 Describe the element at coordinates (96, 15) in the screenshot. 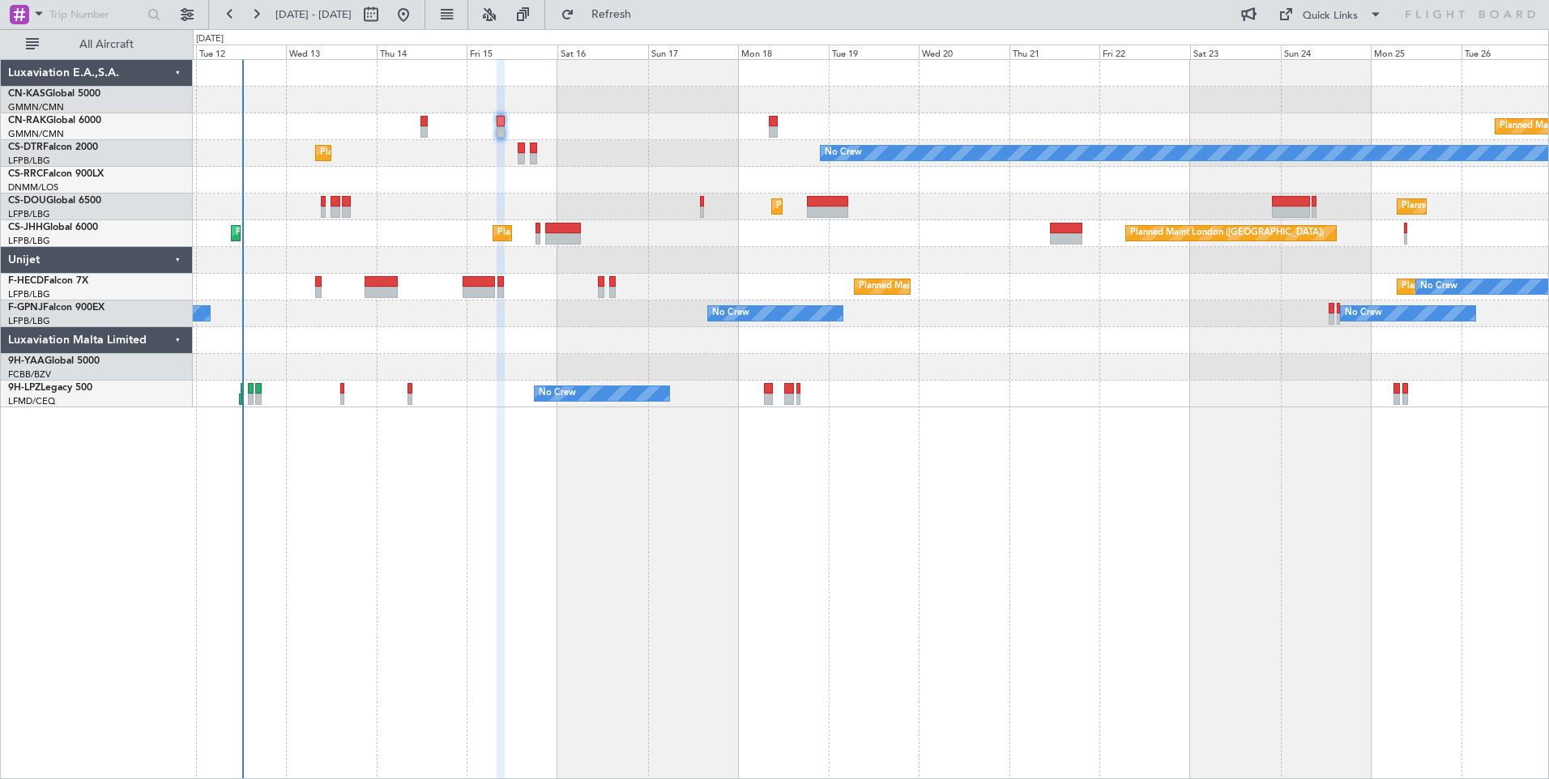

I see `input: Trip Number` at that location.